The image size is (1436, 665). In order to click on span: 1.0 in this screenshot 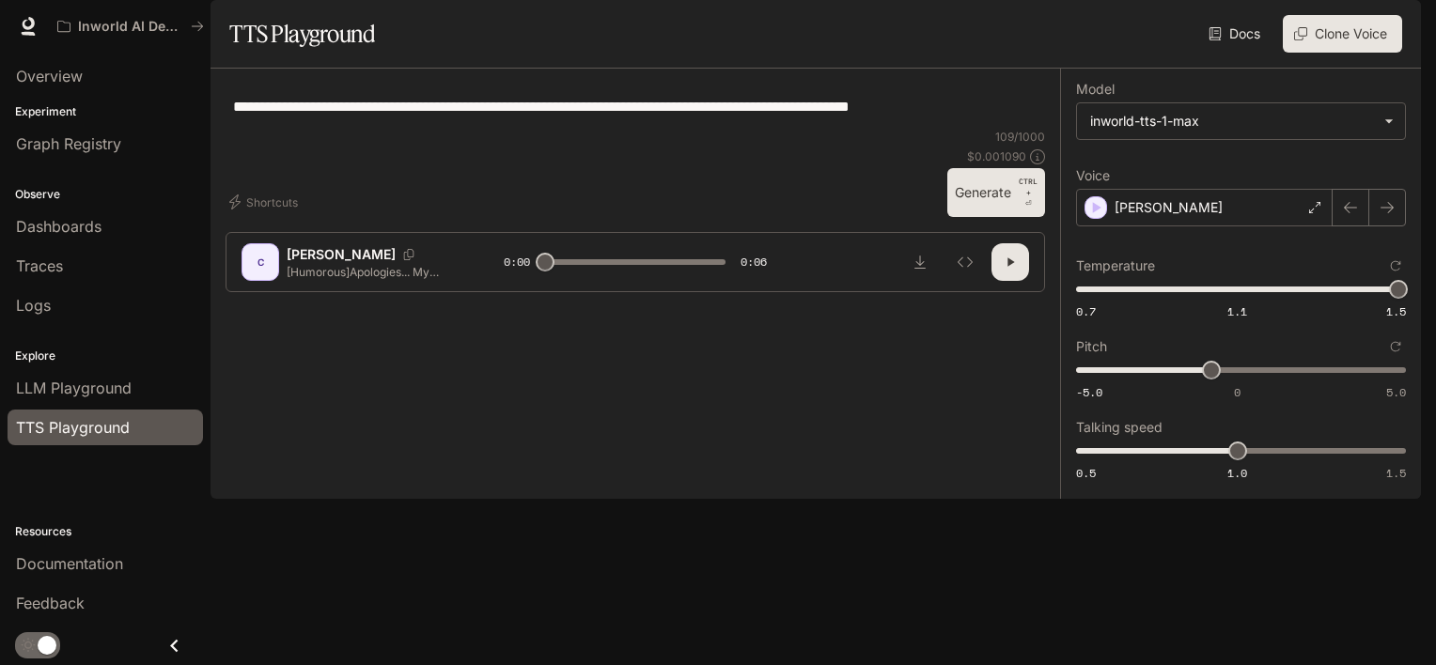, I will do `click(1237, 473)`.